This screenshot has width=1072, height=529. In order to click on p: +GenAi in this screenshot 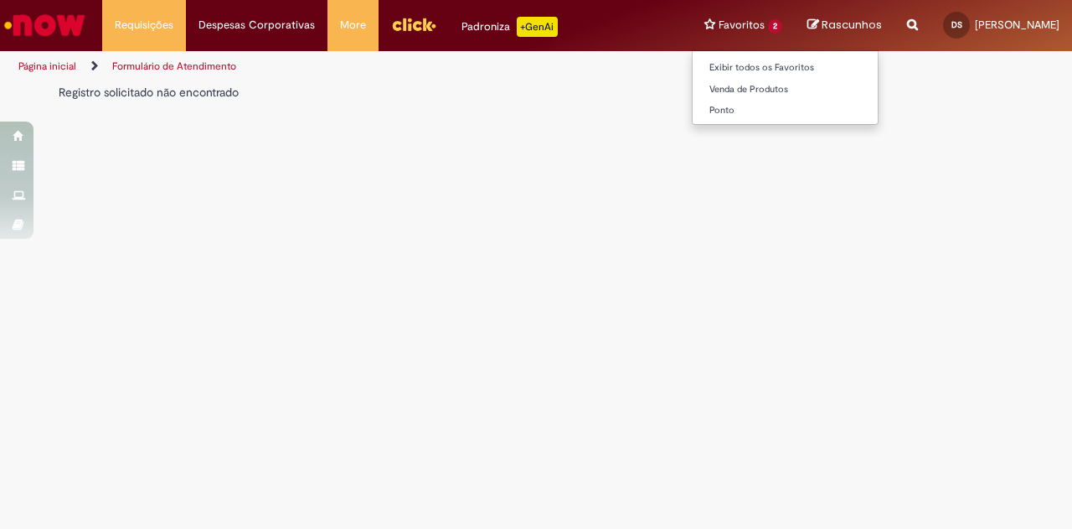, I will do `click(537, 27)`.